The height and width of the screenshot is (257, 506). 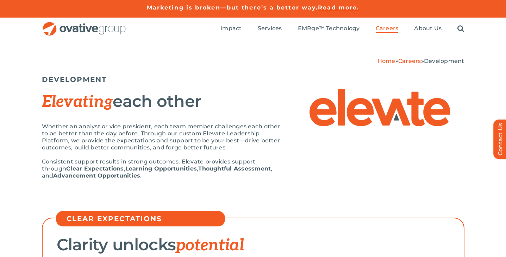 What do you see at coordinates (162, 169) in the screenshot?
I see `p: Consistent support results in strong outcomes. Elevate provides support through` at bounding box center [162, 169].